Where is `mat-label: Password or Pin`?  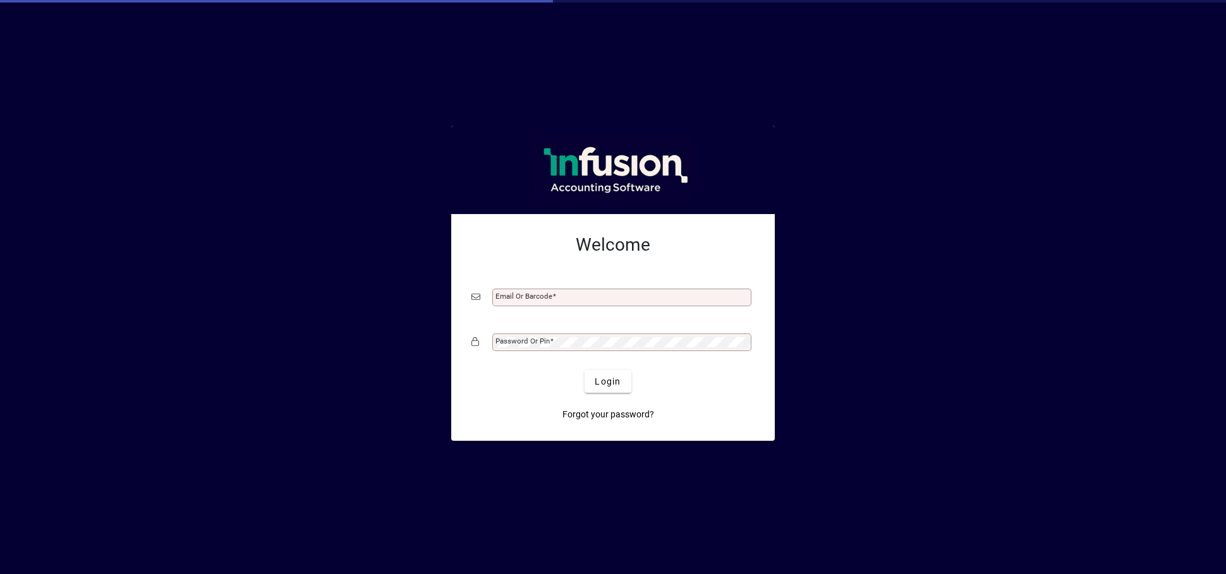
mat-label: Password or Pin is located at coordinates (522, 341).